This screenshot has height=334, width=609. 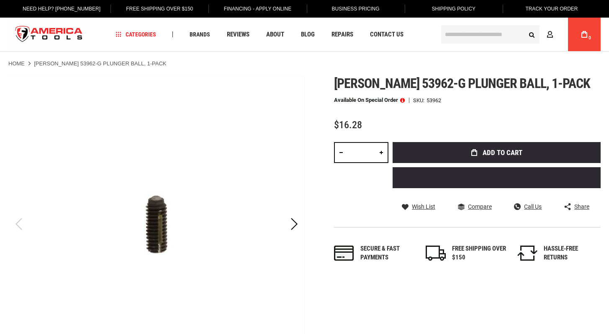 I want to click on span: Share, so click(x=582, y=206).